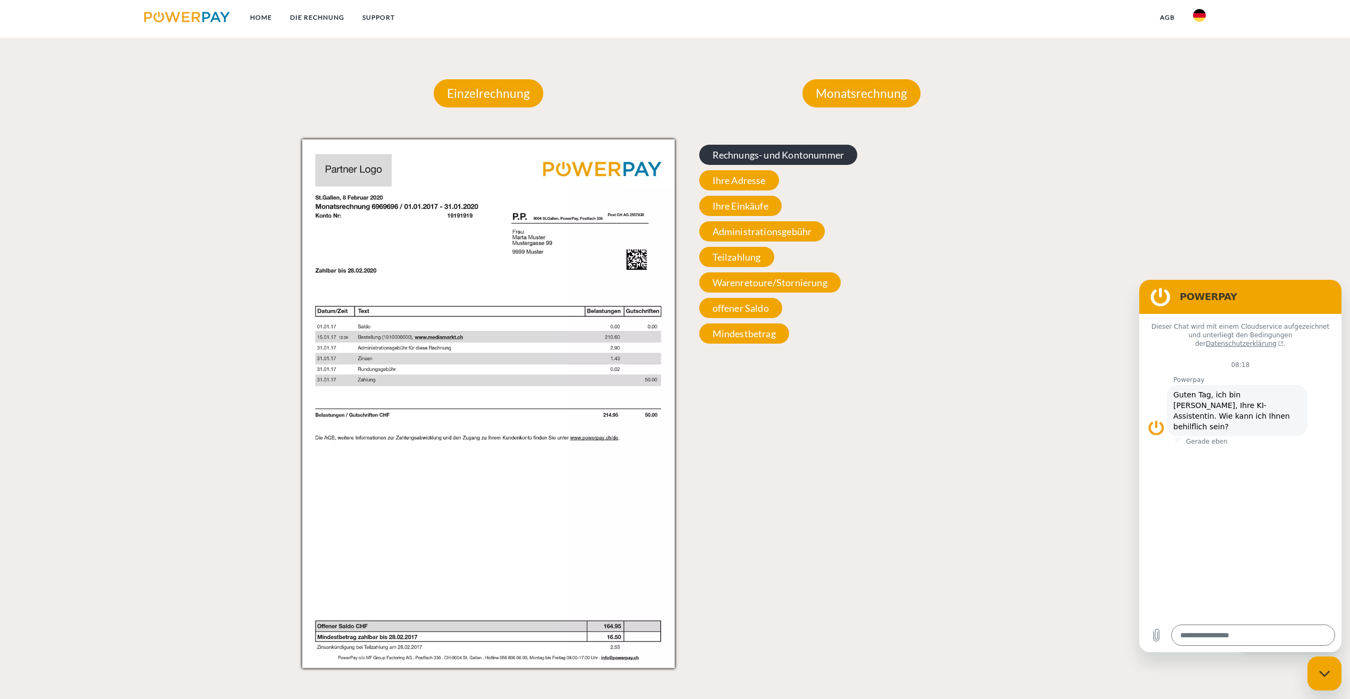  What do you see at coordinates (739, 180) in the screenshot?
I see `span: Ihre Adresse` at bounding box center [739, 180].